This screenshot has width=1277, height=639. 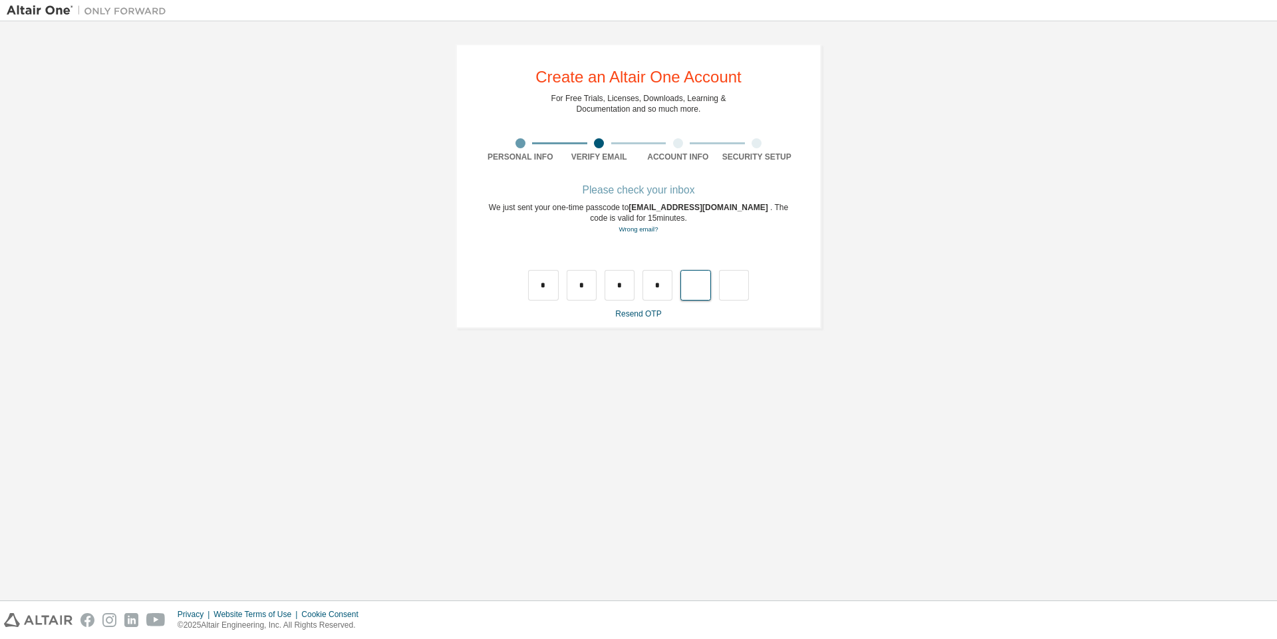 What do you see at coordinates (272, 625) in the screenshot?
I see `p: © 2025 Altair Engineering, Inc. All Rights Reserved.` at bounding box center [272, 625].